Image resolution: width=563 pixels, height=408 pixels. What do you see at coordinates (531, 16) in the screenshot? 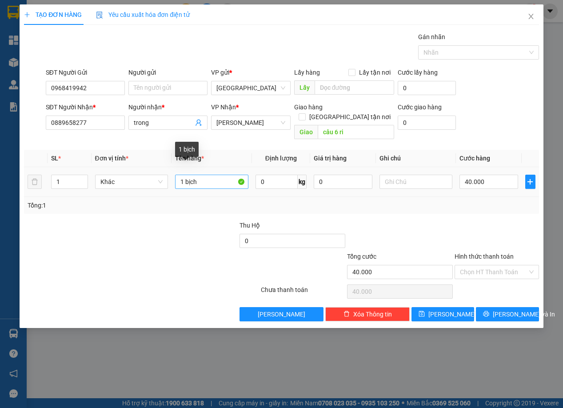
I see `span: close` at bounding box center [531, 16].